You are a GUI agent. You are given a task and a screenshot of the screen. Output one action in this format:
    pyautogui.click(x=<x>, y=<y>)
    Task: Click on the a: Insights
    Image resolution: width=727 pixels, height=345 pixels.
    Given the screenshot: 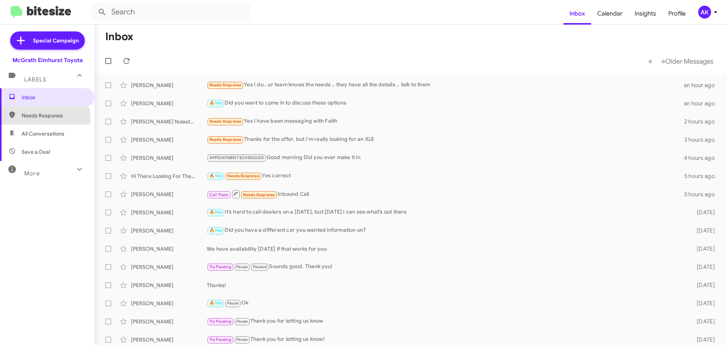 What is the action you would take?
    pyautogui.click(x=646, y=14)
    